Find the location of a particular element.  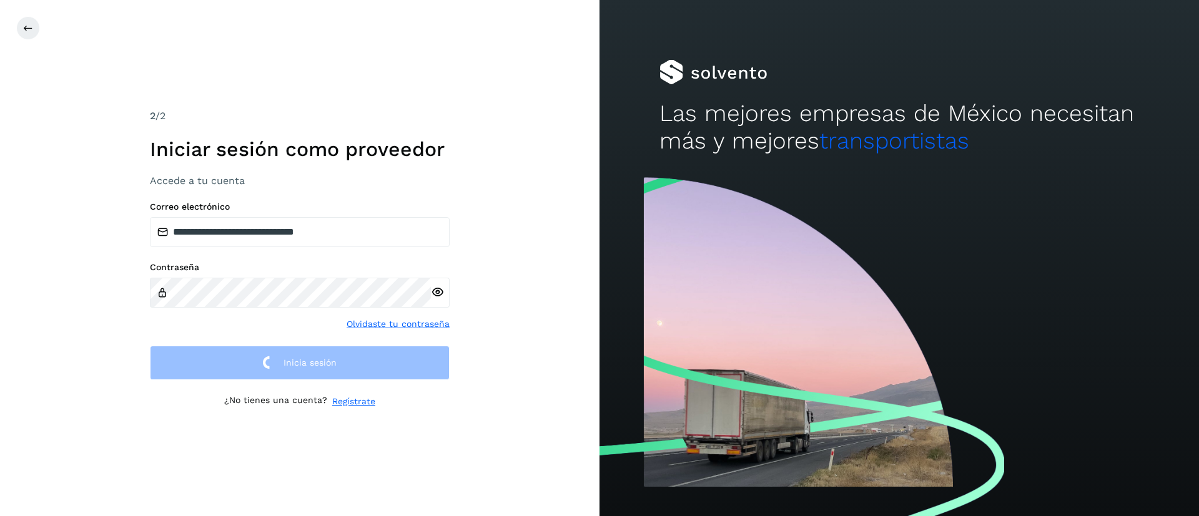

h1: Iniciar sesión como proveedor is located at coordinates (300, 149).